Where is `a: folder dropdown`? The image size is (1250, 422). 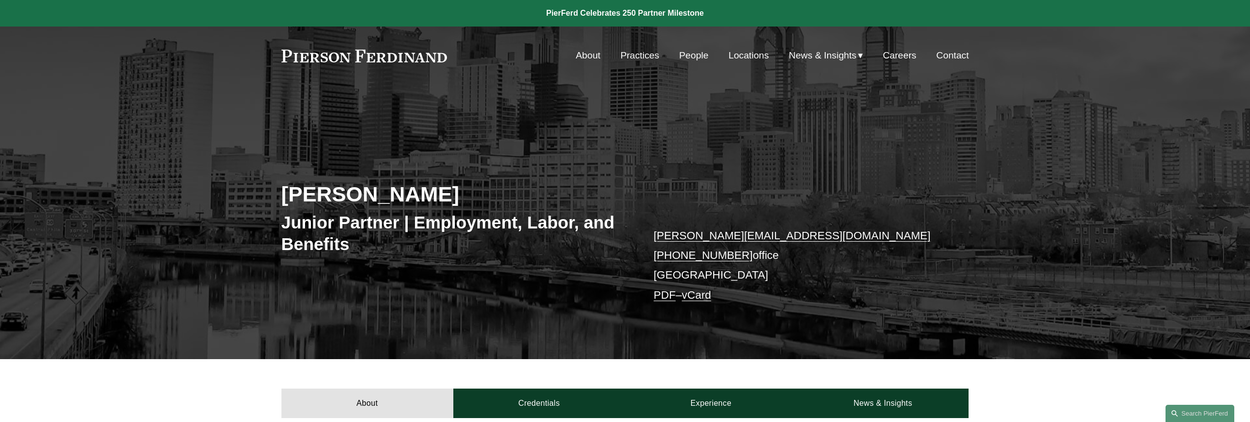 a: folder dropdown is located at coordinates (826, 56).